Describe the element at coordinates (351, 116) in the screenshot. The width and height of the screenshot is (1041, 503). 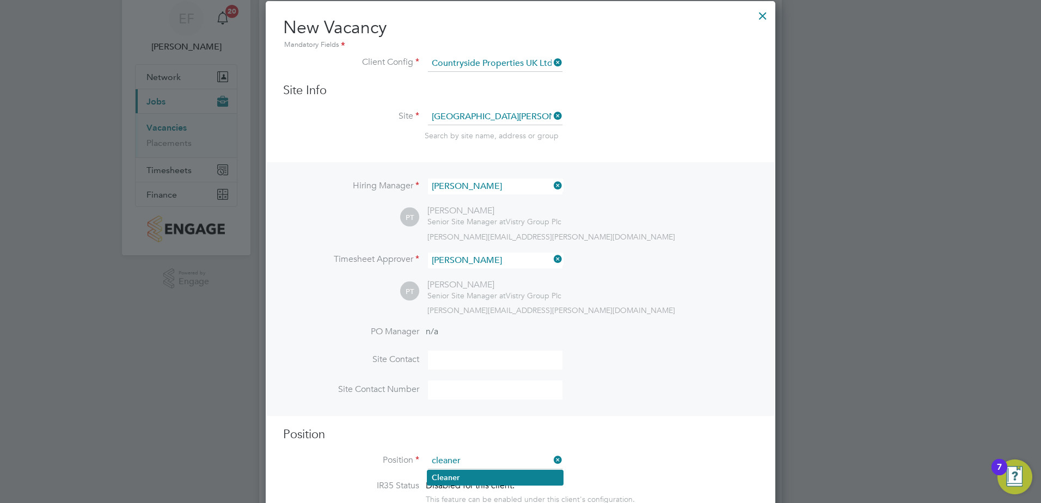
I see `label: Site` at that location.